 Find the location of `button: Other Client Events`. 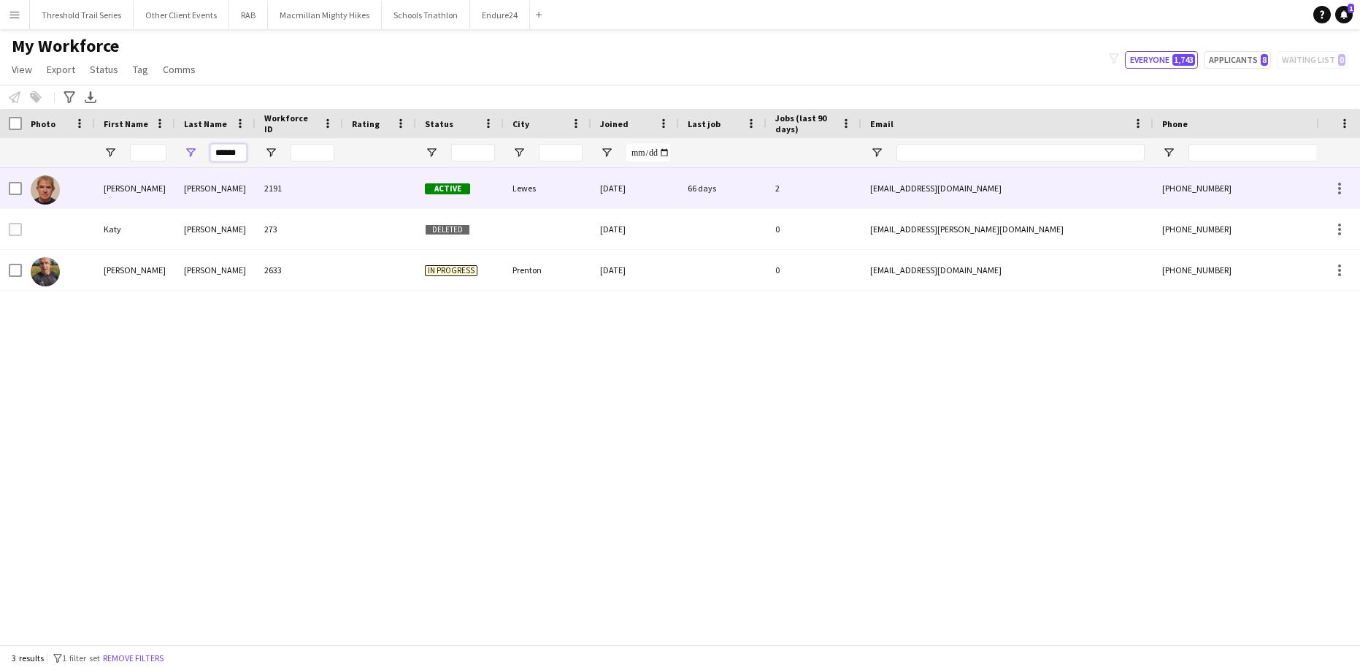

button: Other Client Events is located at coordinates (181, 15).